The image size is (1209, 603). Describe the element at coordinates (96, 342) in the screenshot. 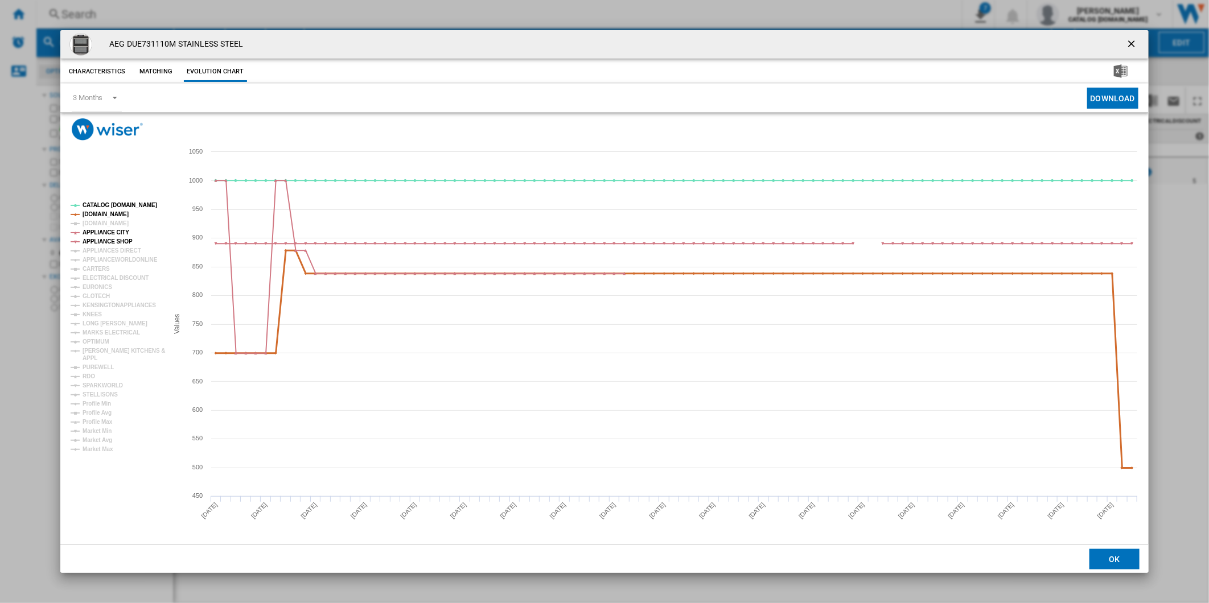

I see `tspan: OPTIMUM` at that location.